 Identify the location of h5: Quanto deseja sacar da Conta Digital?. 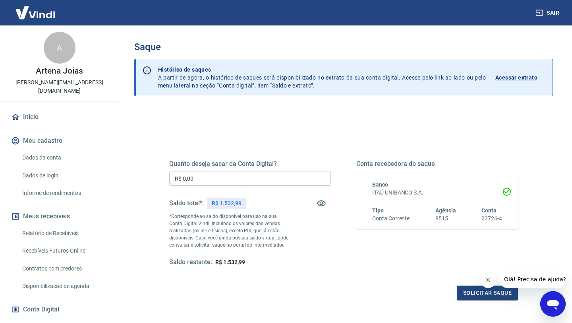
(250, 164).